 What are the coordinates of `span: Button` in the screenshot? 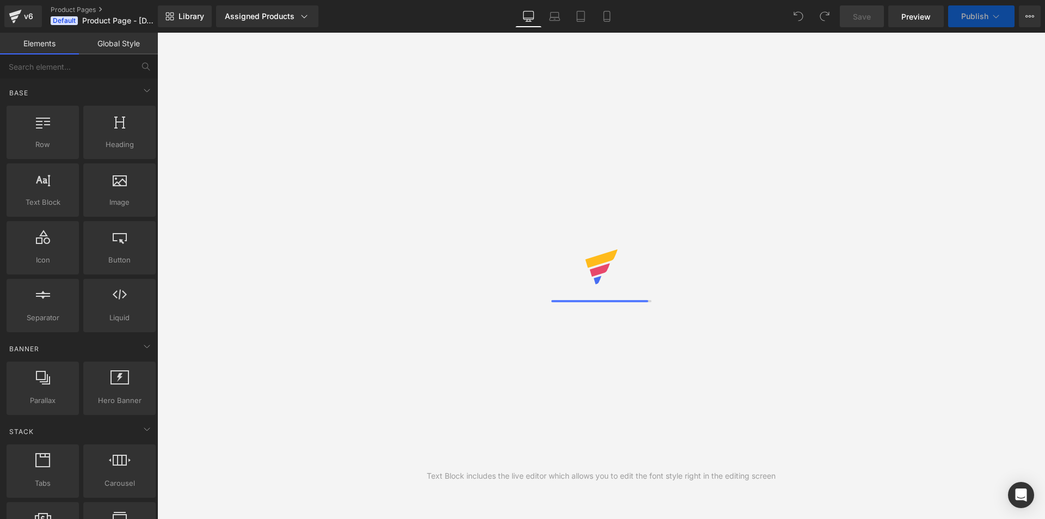 It's located at (119, 260).